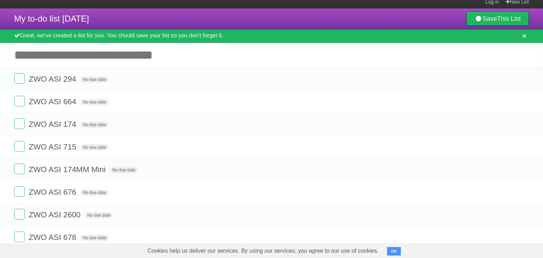 The image size is (543, 258). What do you see at coordinates (263, 251) in the screenshot?
I see `span: Cookies help us deliver our services. By using our services, you agree to our use of cookies.` at bounding box center [263, 251].